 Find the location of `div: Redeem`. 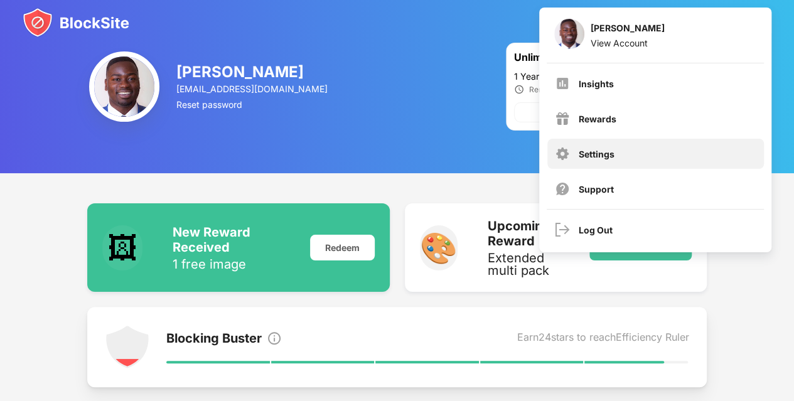

div: Redeem is located at coordinates (342, 247).